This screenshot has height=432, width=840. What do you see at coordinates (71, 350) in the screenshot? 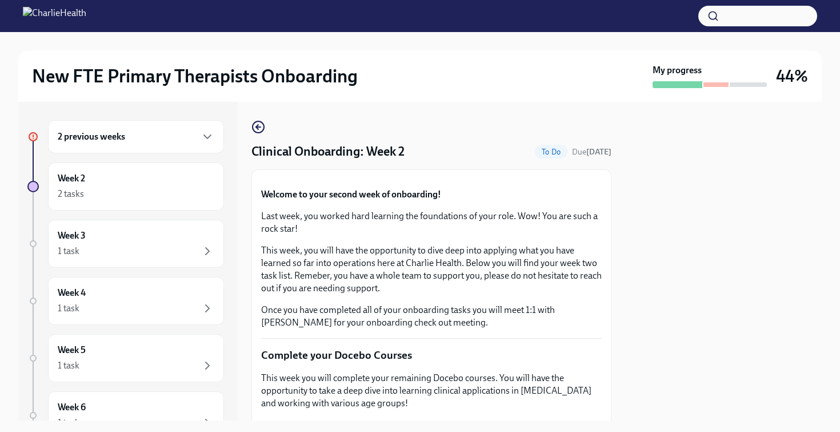
I see `h6: Week 5` at bounding box center [71, 350].